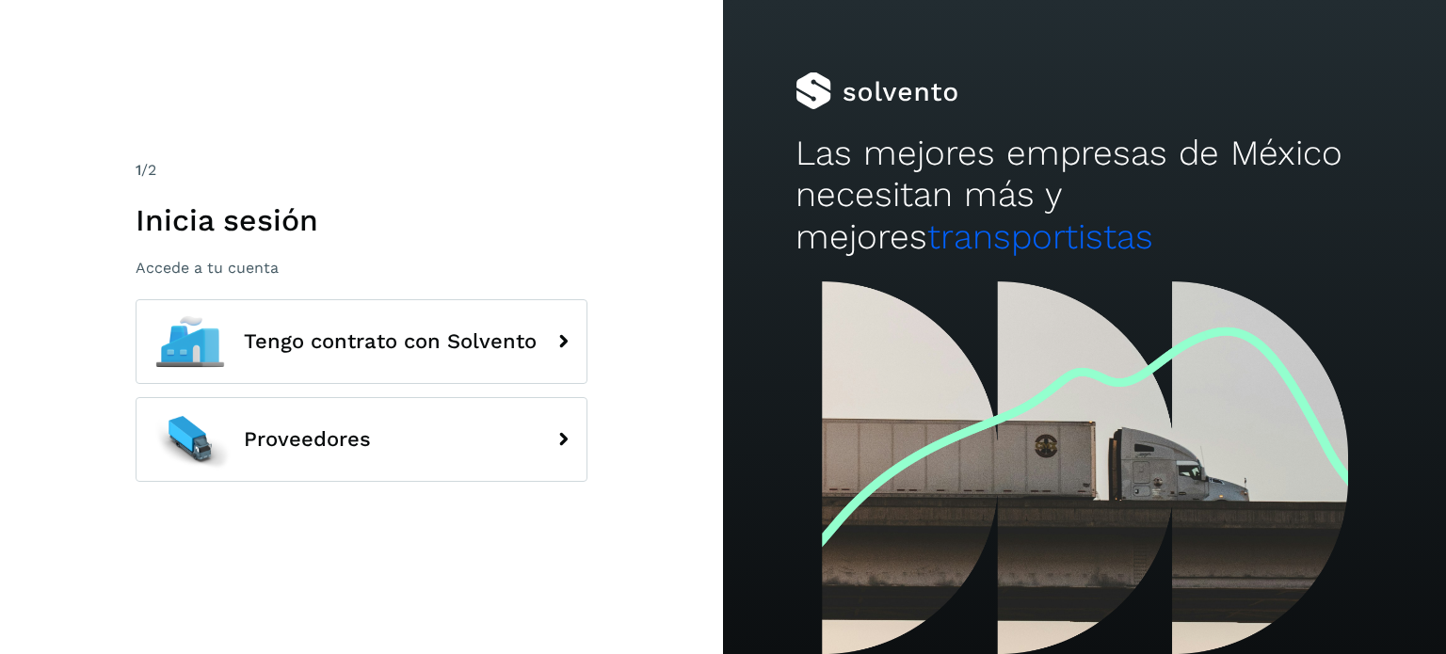  What do you see at coordinates (361, 170) in the screenshot?
I see `div: /2` at bounding box center [361, 170].